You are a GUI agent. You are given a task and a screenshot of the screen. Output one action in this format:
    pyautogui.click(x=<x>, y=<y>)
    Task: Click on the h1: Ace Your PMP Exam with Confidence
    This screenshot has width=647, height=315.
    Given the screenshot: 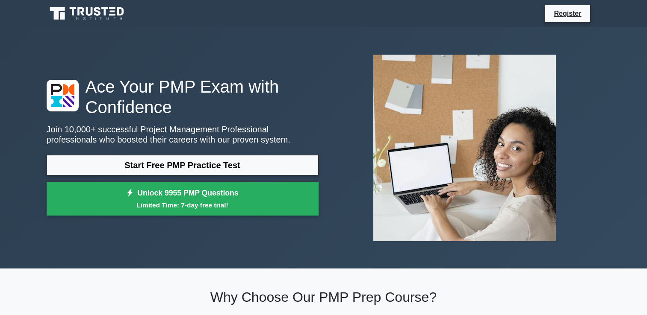 What is the action you would take?
    pyautogui.click(x=183, y=97)
    